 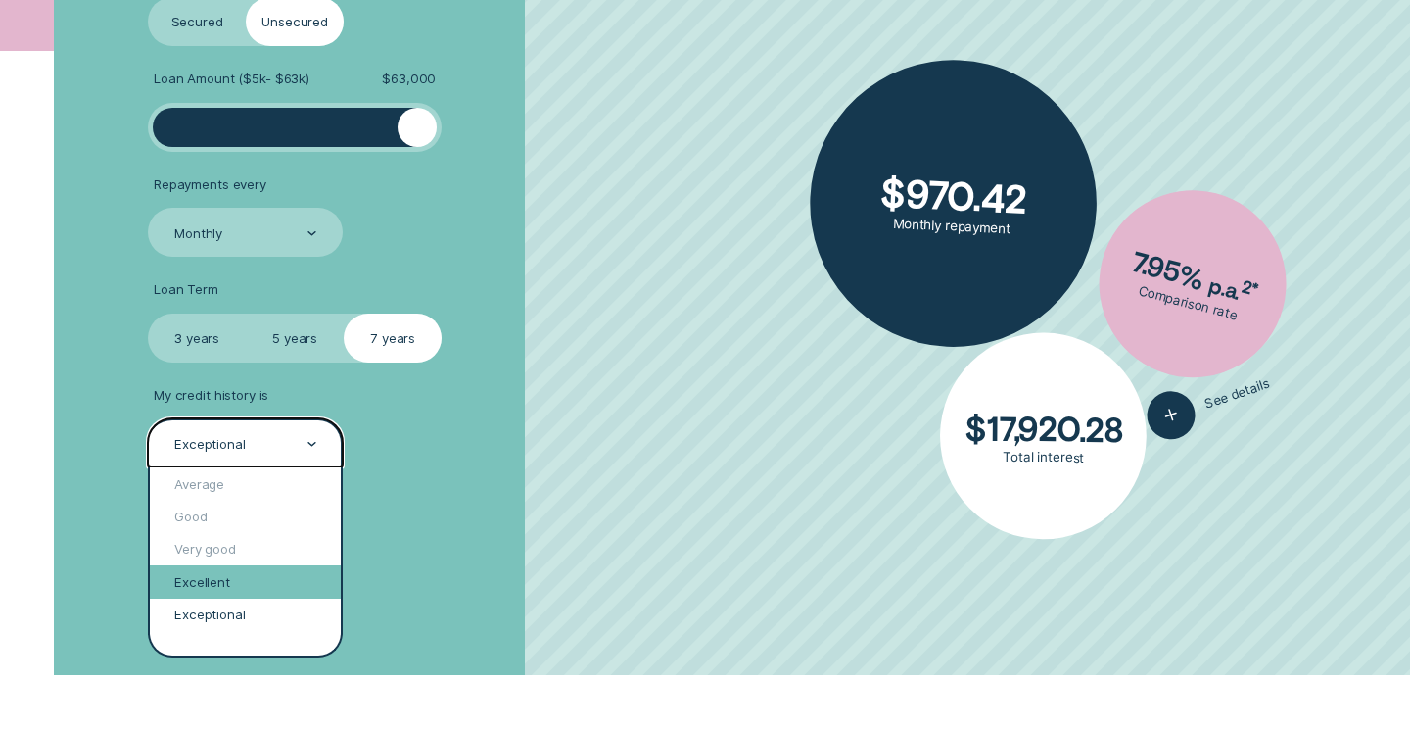 I want to click on span: $ 63,000, so click(x=408, y=78).